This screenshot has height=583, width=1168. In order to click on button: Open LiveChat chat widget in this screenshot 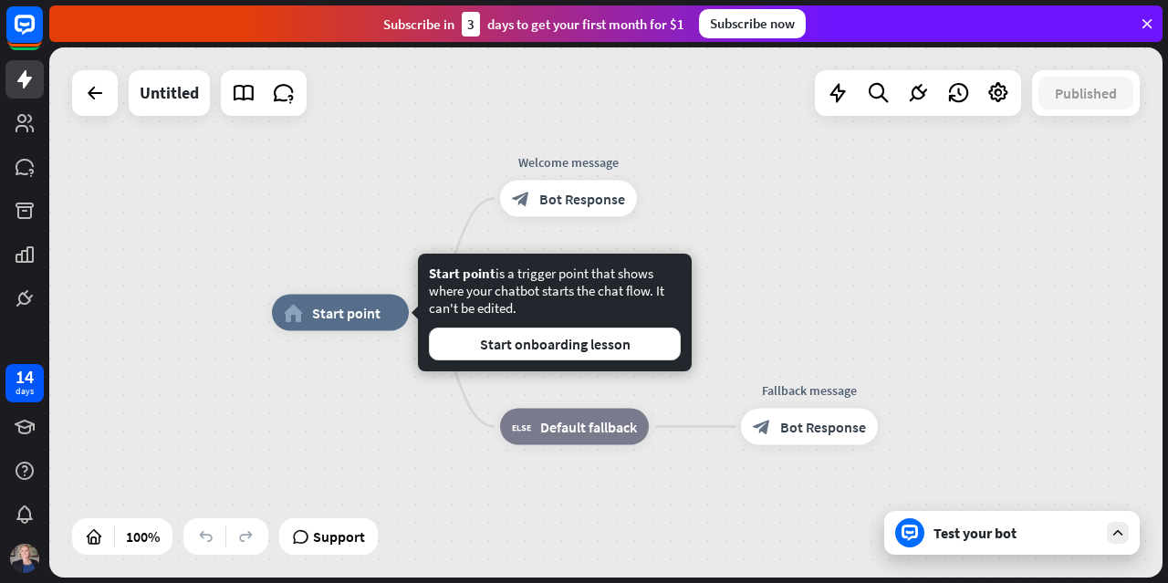, I will do `click(42, 35)`.